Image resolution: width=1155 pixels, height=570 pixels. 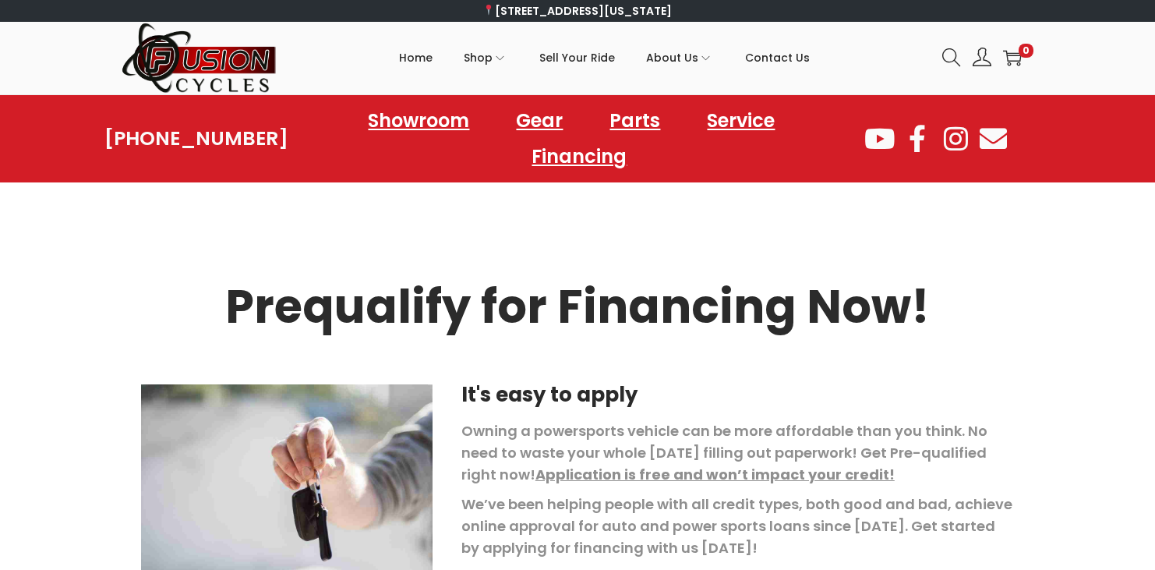 What do you see at coordinates (579, 157) in the screenshot?
I see `a: Financing` at bounding box center [579, 157].